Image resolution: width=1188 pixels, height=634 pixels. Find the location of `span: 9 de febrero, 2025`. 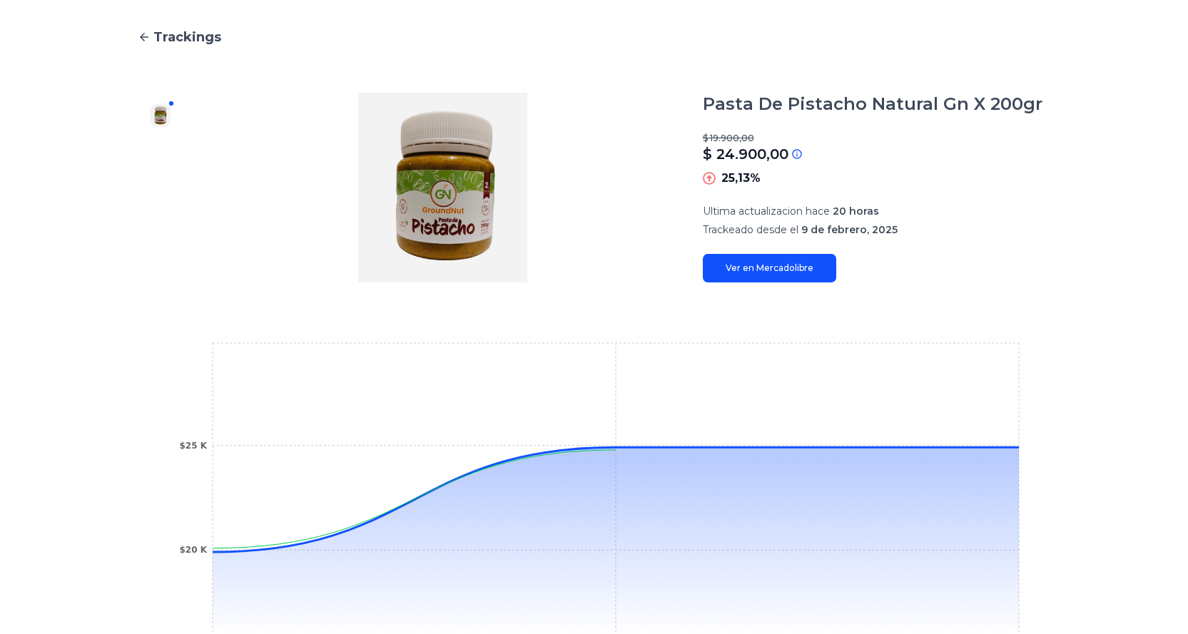

span: 9 de febrero, 2025 is located at coordinates (849, 230).